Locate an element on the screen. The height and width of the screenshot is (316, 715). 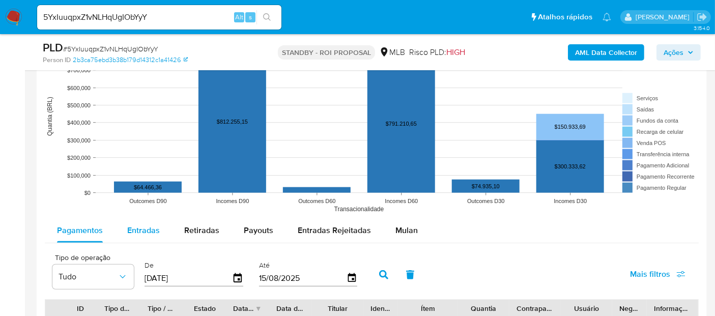
b: Person ID is located at coordinates (56, 60).